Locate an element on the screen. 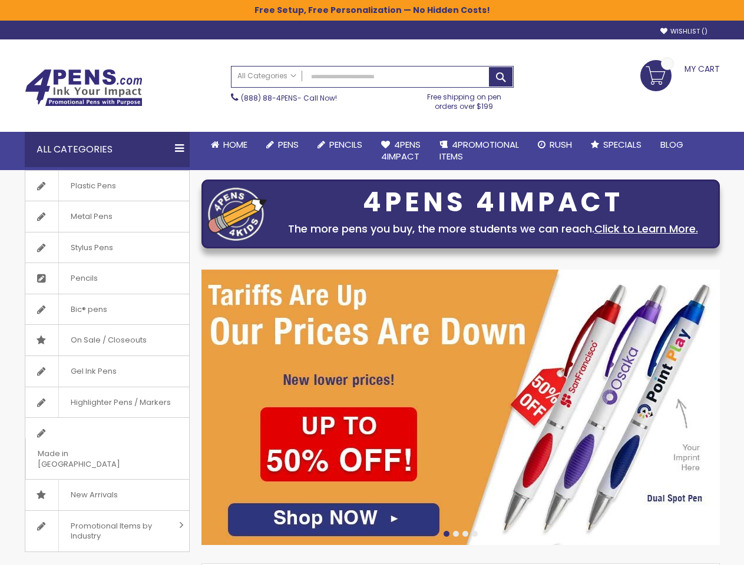 The height and width of the screenshot is (565, 744). span: 4PROMOTIONAL ITEMS is located at coordinates (479, 150).